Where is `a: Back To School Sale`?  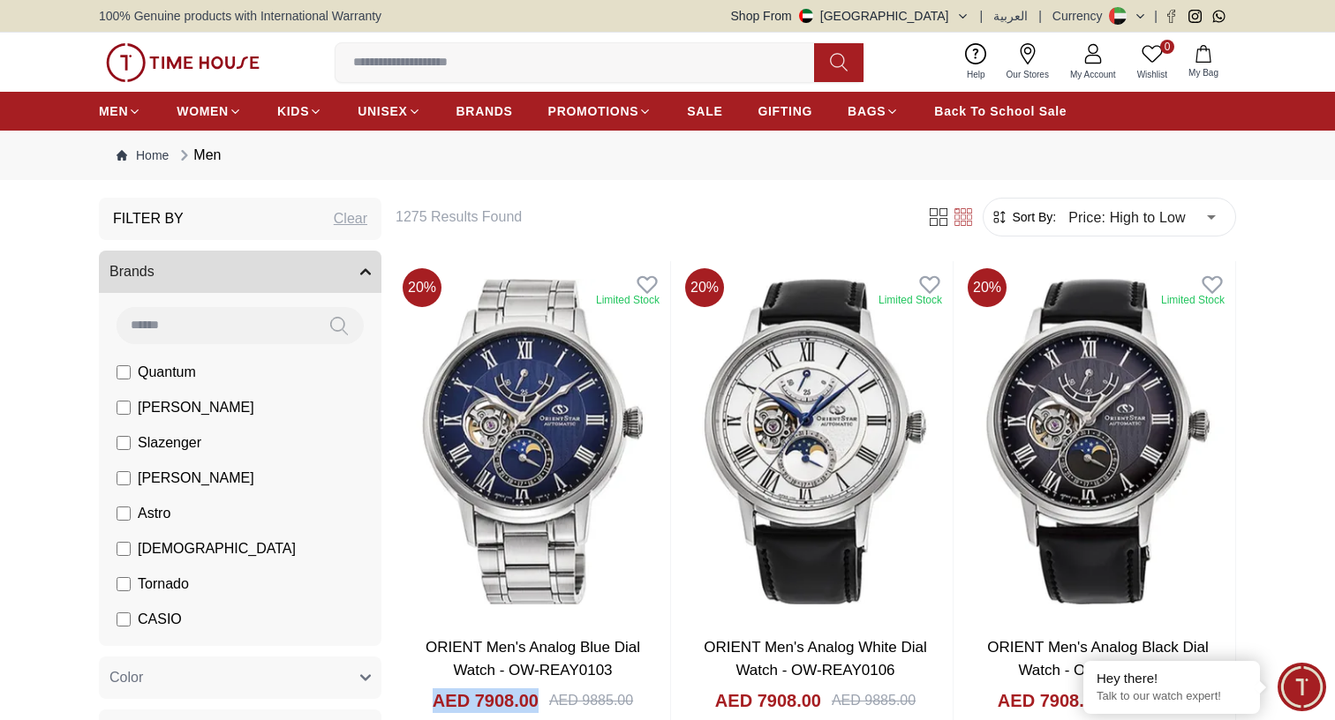 a: Back To School Sale is located at coordinates (1000, 111).